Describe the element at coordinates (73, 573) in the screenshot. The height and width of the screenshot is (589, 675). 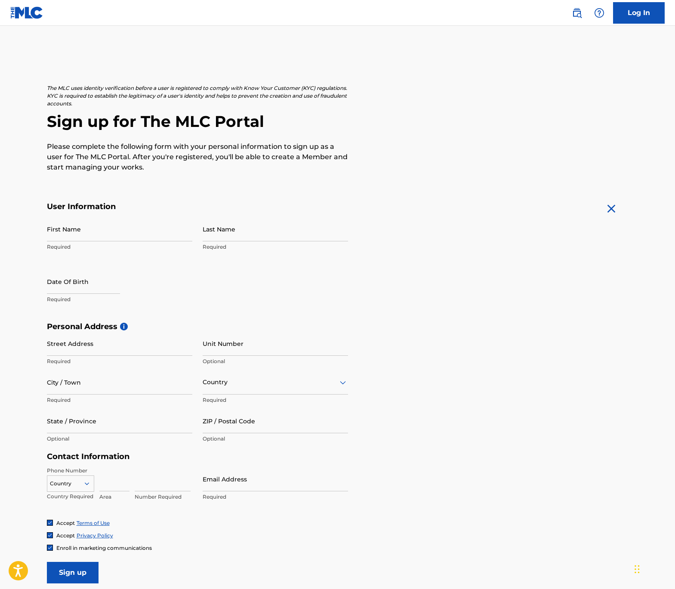
I see `input: Sign up` at that location.